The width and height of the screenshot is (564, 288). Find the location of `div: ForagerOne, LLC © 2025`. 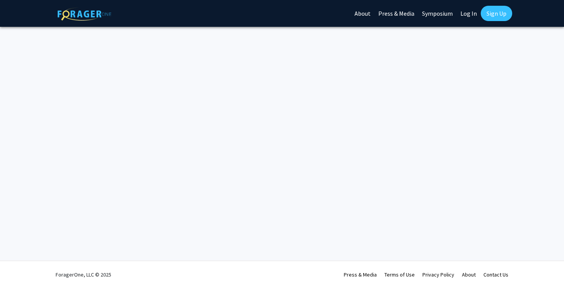

div: ForagerOne, LLC © 2025 is located at coordinates (83, 275).